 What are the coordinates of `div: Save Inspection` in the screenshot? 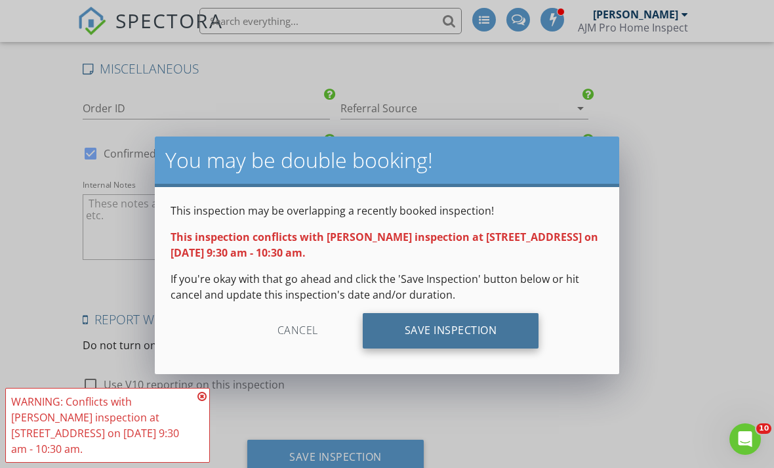 It's located at (451, 331).